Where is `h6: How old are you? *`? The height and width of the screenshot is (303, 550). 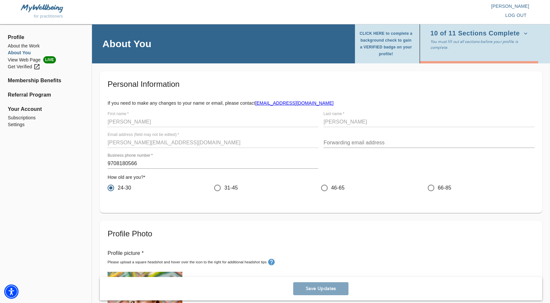 h6: How old are you? * is located at coordinates (321, 177).